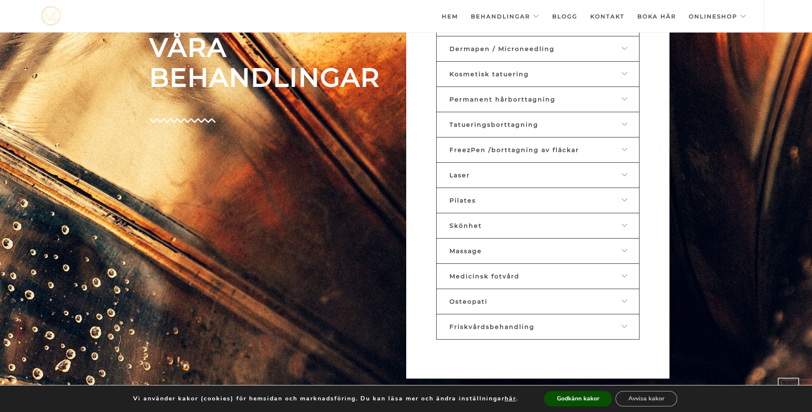 This screenshot has width=812, height=412. Describe the element at coordinates (538, 301) in the screenshot. I see `a: Osteopati` at that location.